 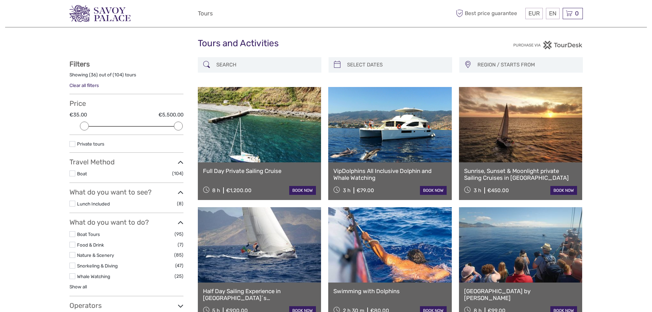 What do you see at coordinates (126, 305) in the screenshot?
I see `h3: Operators` at bounding box center [126, 305].